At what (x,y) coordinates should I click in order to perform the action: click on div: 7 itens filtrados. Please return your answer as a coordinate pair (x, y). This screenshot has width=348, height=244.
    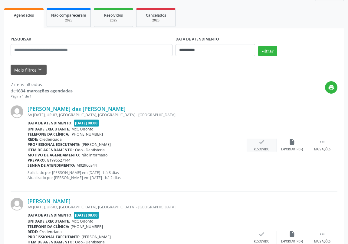
    Looking at the image, I should click on (41, 84).